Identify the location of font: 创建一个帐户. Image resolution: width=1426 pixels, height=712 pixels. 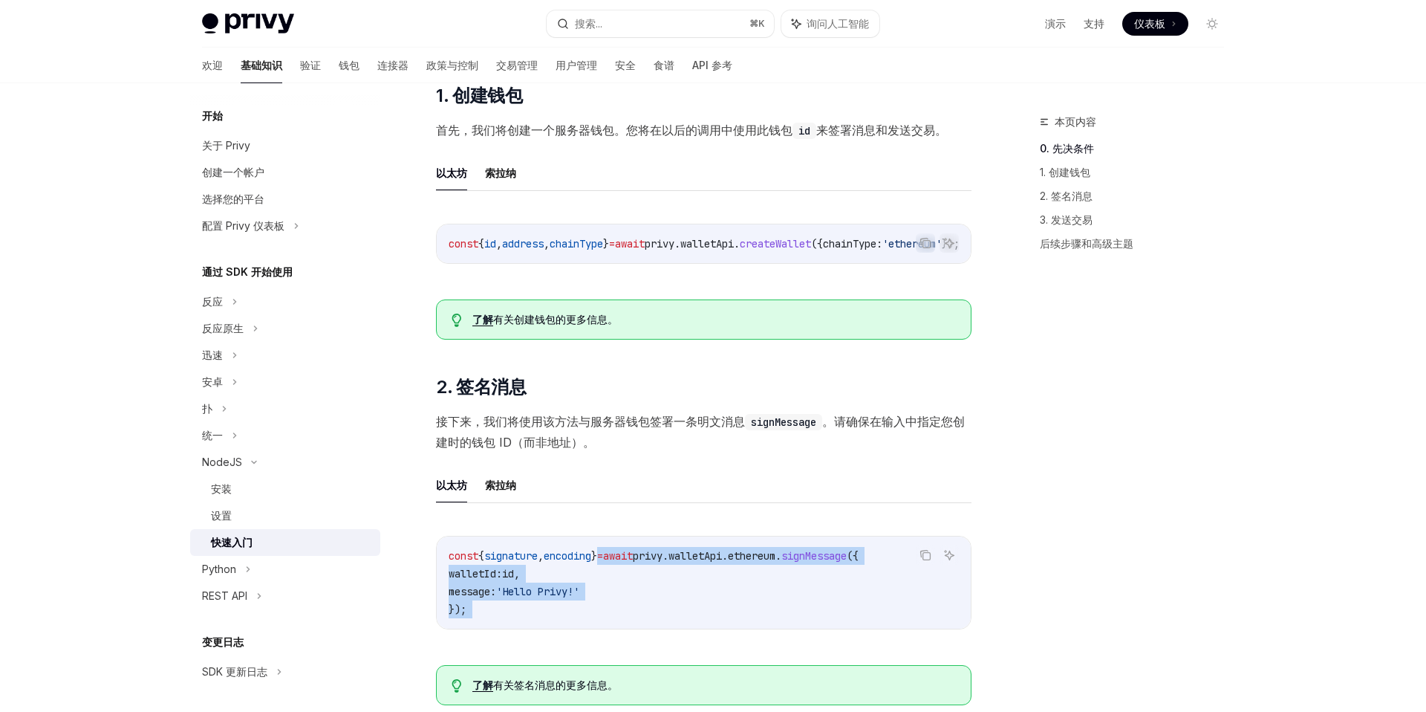
(233, 172).